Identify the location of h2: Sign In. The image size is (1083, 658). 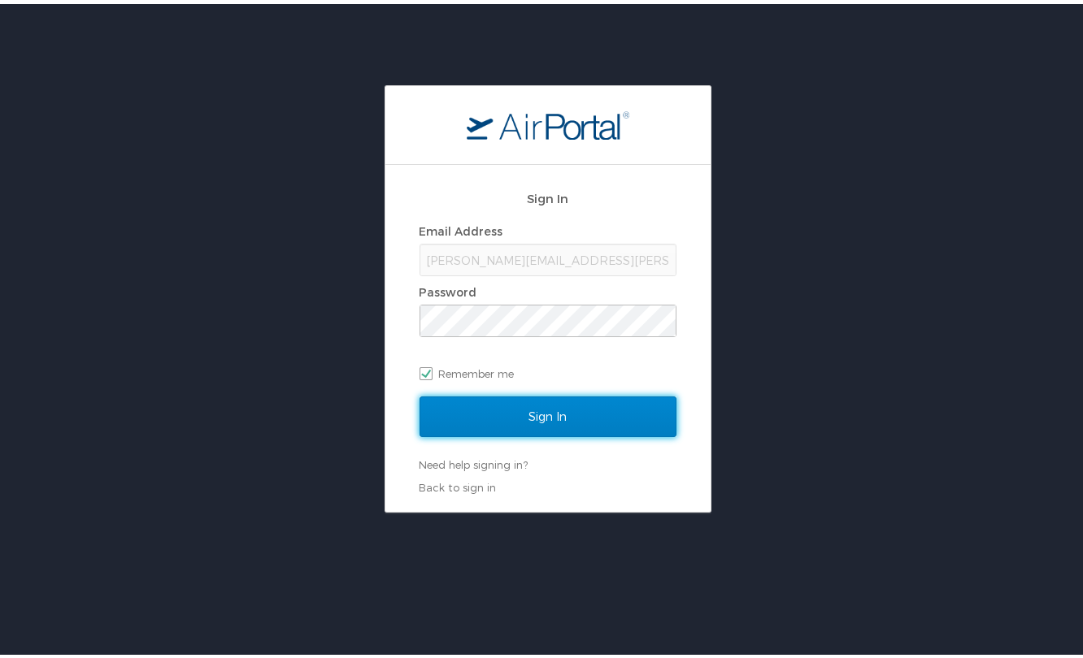
(548, 194).